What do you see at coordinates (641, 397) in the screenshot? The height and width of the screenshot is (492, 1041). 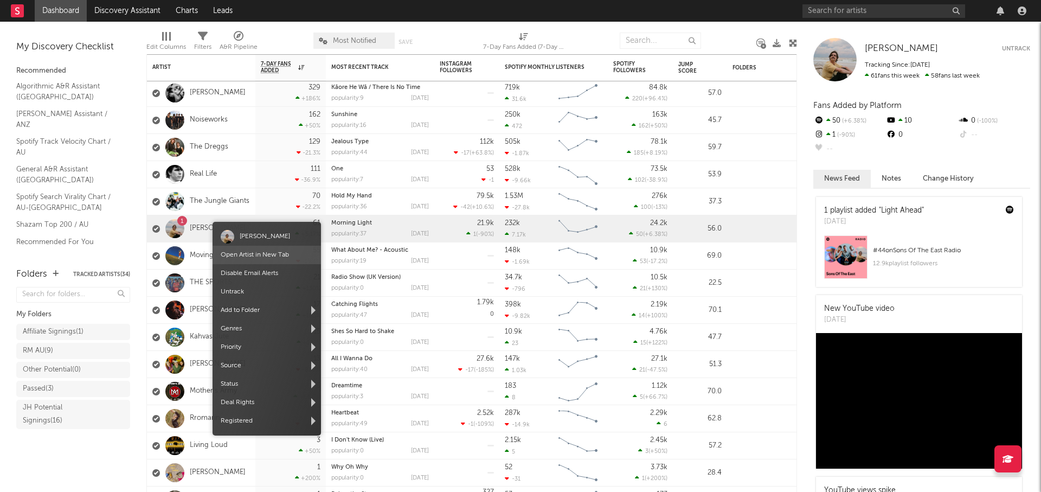 I see `span: 5` at bounding box center [641, 397].